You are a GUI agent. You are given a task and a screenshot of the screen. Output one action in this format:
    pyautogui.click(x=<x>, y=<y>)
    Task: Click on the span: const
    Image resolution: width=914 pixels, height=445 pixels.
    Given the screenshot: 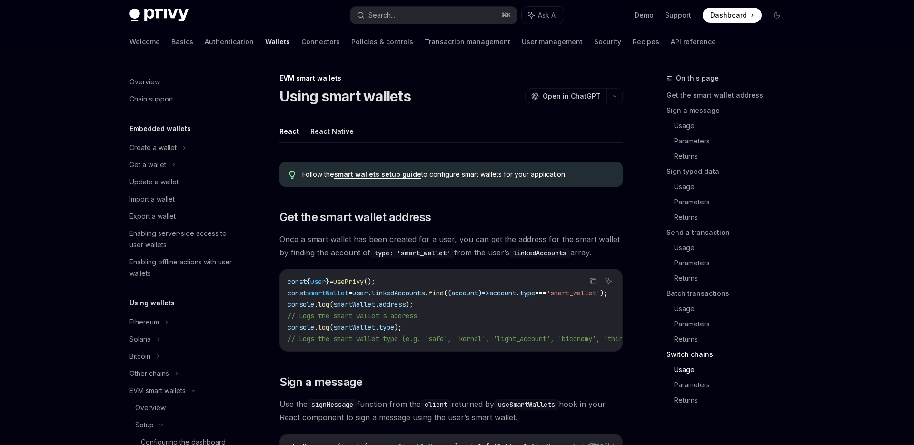 What is the action you would take?
    pyautogui.click(x=297, y=281)
    